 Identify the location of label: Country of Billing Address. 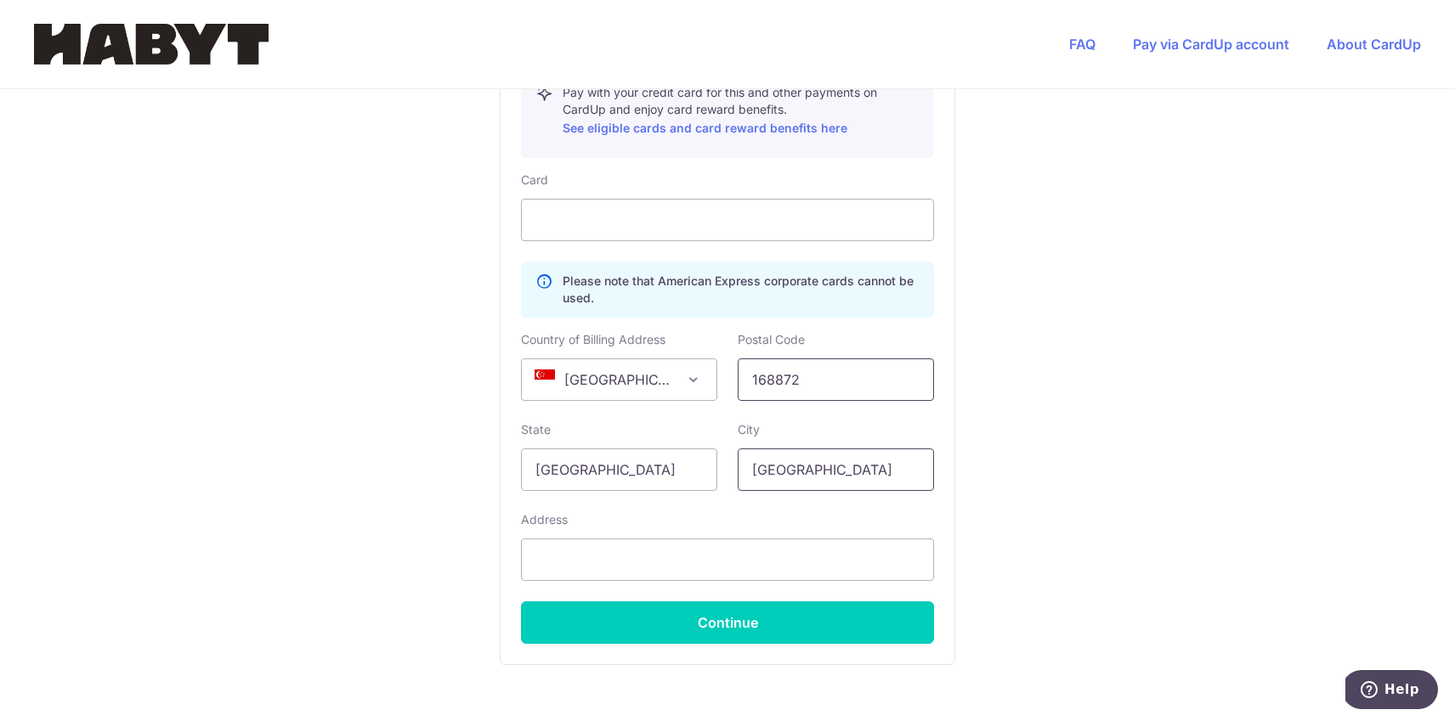
(593, 340).